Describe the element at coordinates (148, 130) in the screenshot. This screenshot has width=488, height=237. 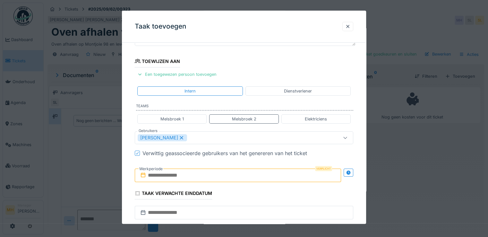
I see `label: Gebruikers` at that location.